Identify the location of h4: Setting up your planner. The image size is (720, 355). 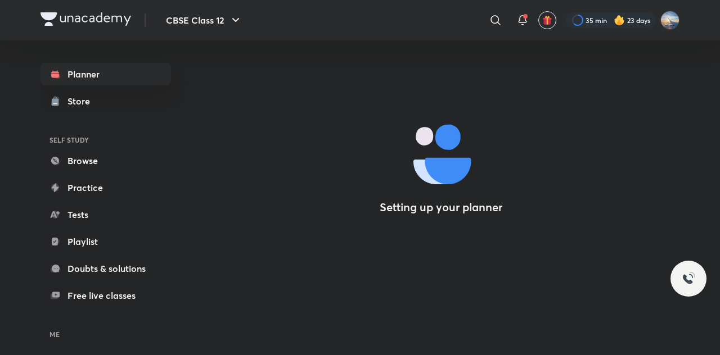
(441, 207).